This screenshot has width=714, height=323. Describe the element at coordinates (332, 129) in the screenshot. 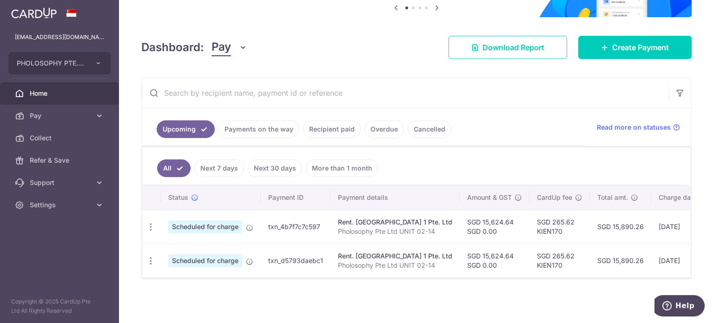

I see `a: Recipient paid` at that location.